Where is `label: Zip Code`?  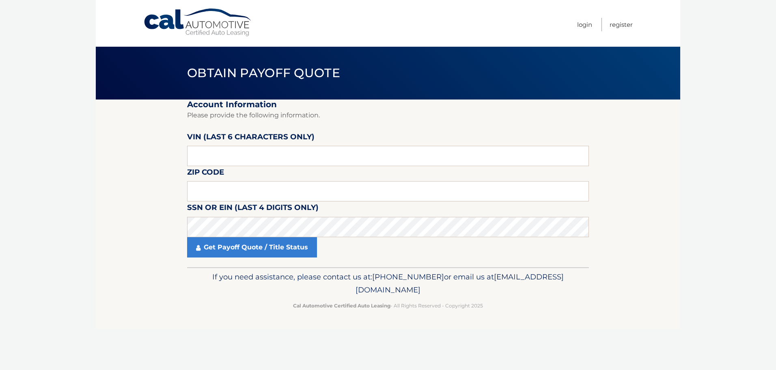 label: Zip Code is located at coordinates (205, 173).